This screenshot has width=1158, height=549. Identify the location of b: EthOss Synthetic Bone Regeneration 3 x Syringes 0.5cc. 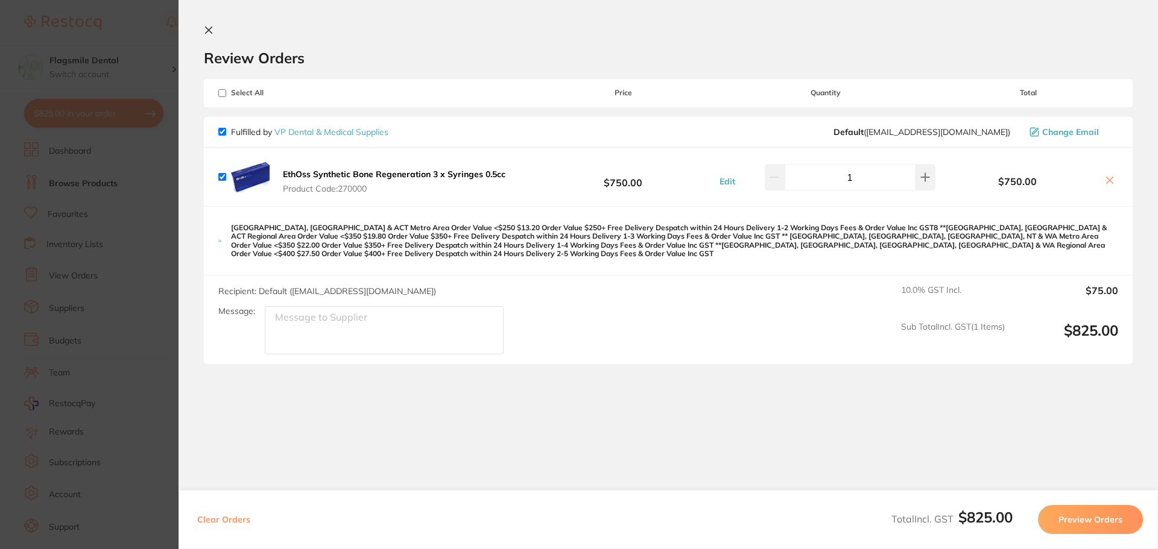
(394, 174).